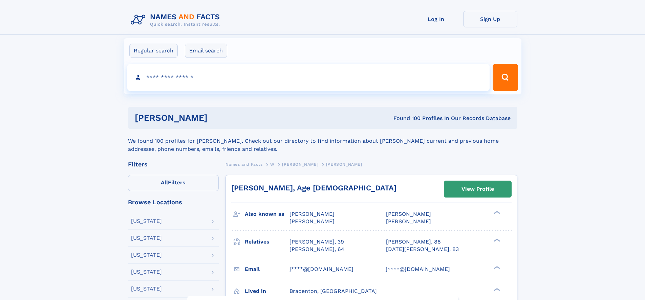 The width and height of the screenshot is (645, 300). What do you see at coordinates (267, 269) in the screenshot?
I see `h3: Email` at bounding box center [267, 269].